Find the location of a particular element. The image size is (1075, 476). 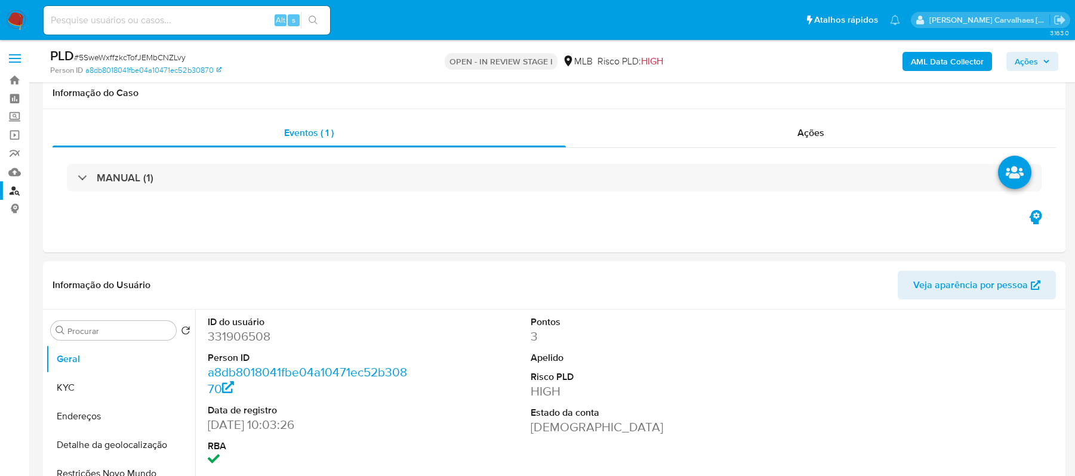

button: AML Data Collector is located at coordinates (947, 61).